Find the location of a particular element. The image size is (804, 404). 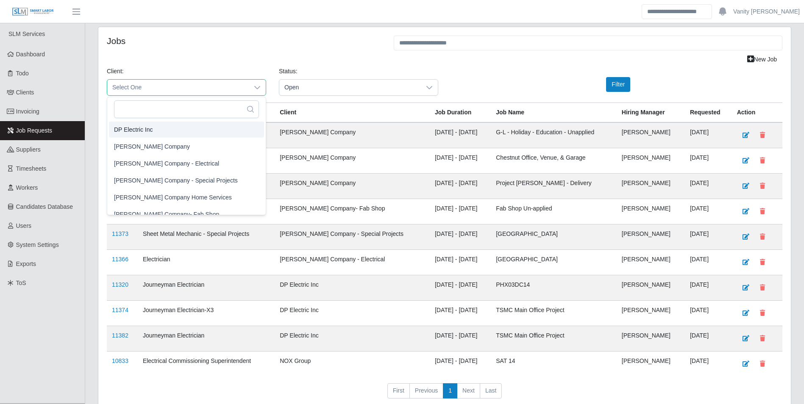

span: Invoicing is located at coordinates (28, 111).